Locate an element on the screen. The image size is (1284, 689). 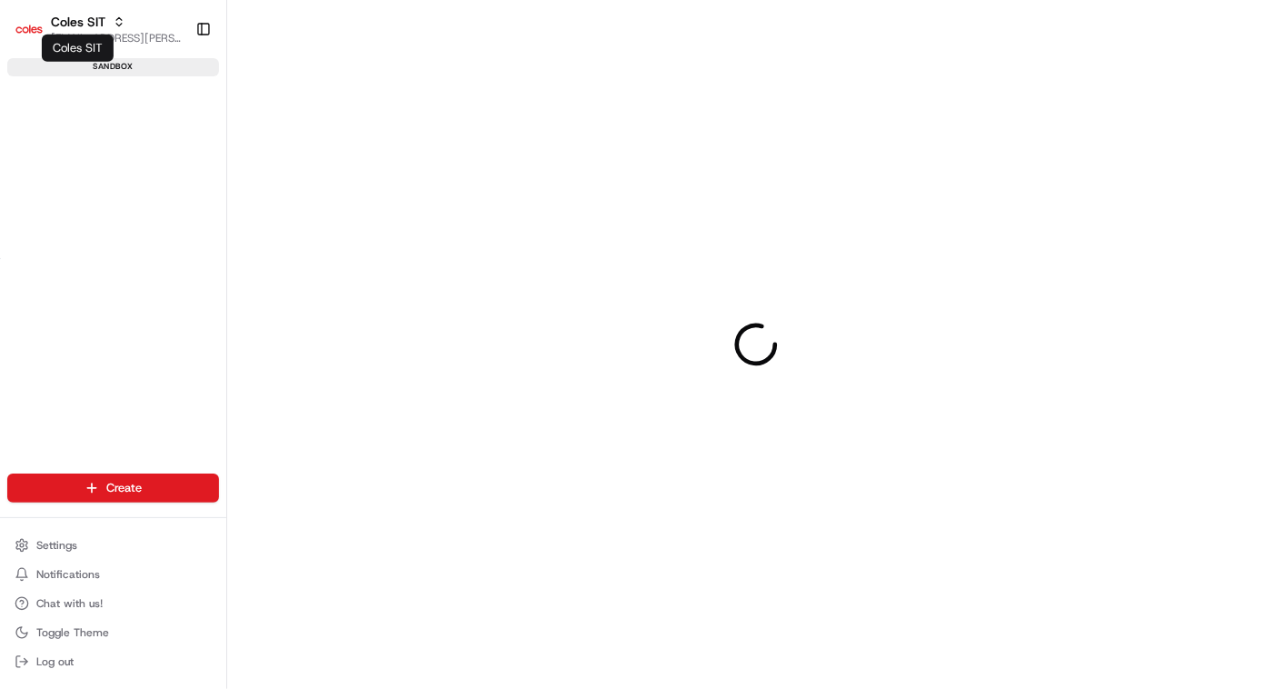
img: Nash is located at coordinates (36, 35).